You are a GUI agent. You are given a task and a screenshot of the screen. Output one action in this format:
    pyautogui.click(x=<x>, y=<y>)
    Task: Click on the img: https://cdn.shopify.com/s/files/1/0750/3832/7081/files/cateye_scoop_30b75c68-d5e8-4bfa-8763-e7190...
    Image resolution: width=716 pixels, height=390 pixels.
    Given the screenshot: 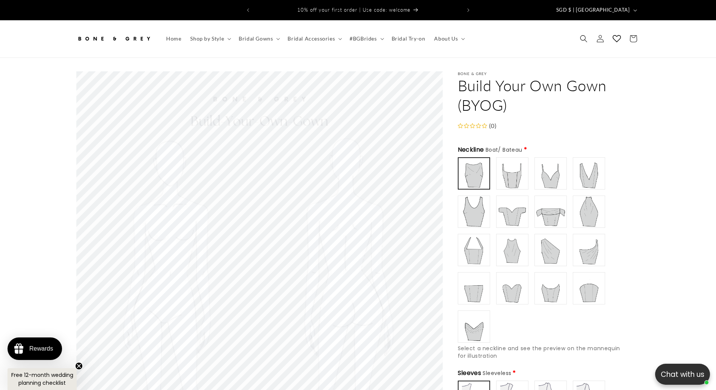 What is the action you would take?
    pyautogui.click(x=550, y=289)
    